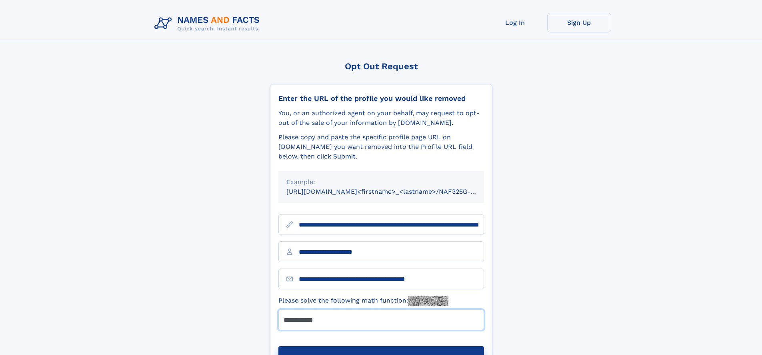 This screenshot has height=355, width=762. Describe the element at coordinates (363, 301) in the screenshot. I see `label: Please solve the following math function:` at that location.